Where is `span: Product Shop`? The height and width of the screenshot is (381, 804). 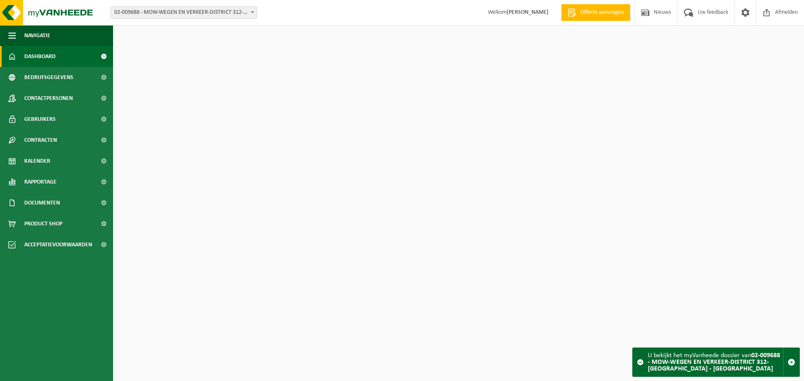
span: Product Shop is located at coordinates (43, 224).